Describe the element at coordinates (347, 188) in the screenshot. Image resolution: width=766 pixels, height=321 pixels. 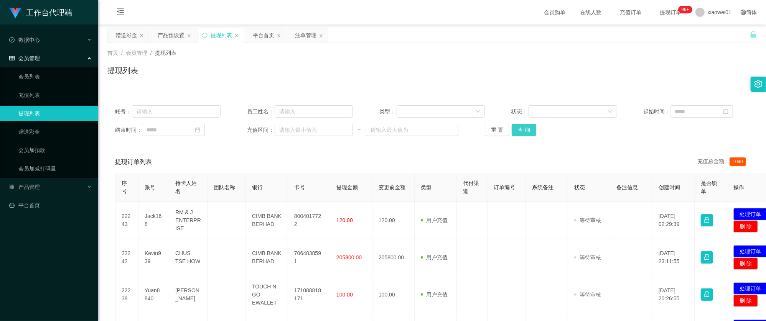
I see `span: 提现金额` at that location.